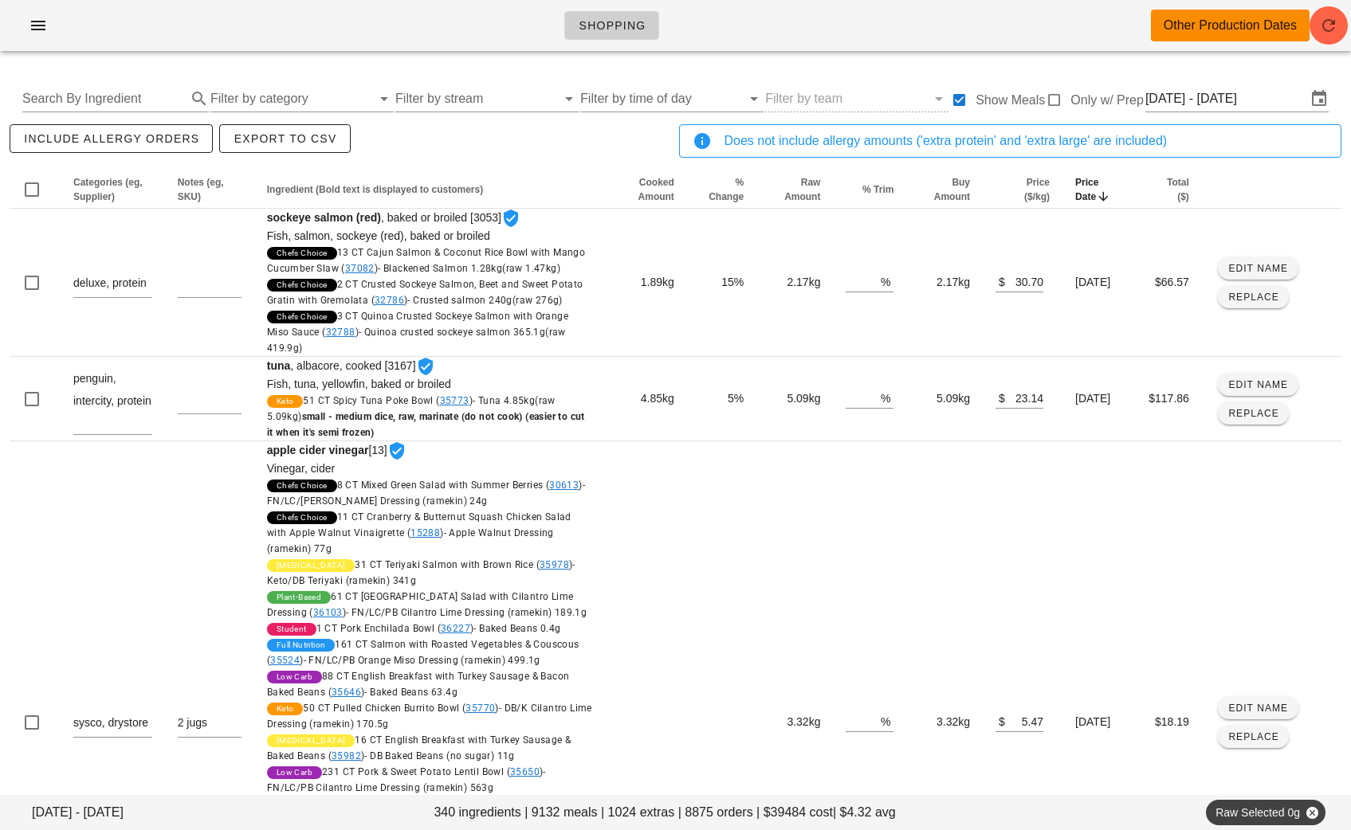 The width and height of the screenshot is (1351, 830). What do you see at coordinates (423, 653) in the screenshot?
I see `span: 161 CT Salmon with Roasted Vegetables & Couscous ( )` at bounding box center [423, 653].